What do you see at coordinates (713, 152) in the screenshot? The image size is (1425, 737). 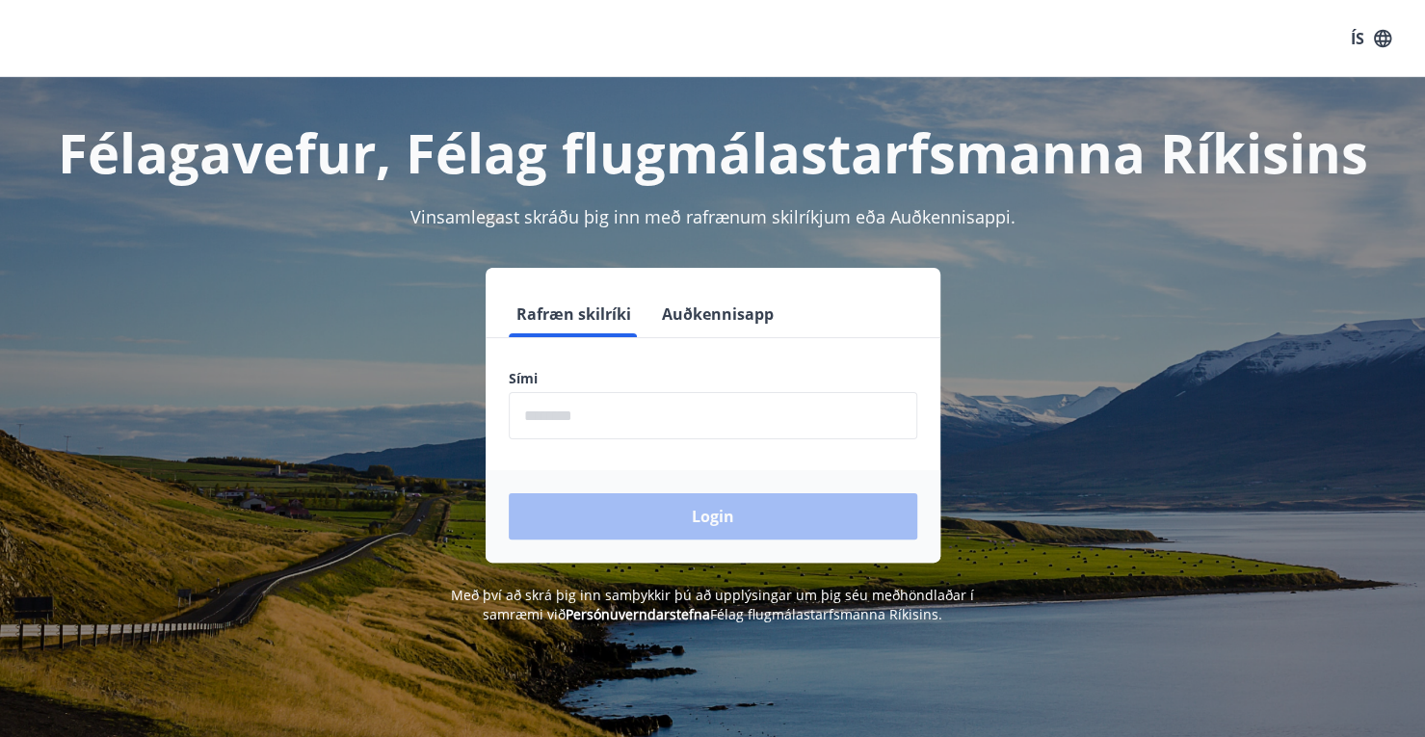 I see `h1: Félagavefur, Félag flugmálastarfsmanna Ríkisins` at bounding box center [713, 152].